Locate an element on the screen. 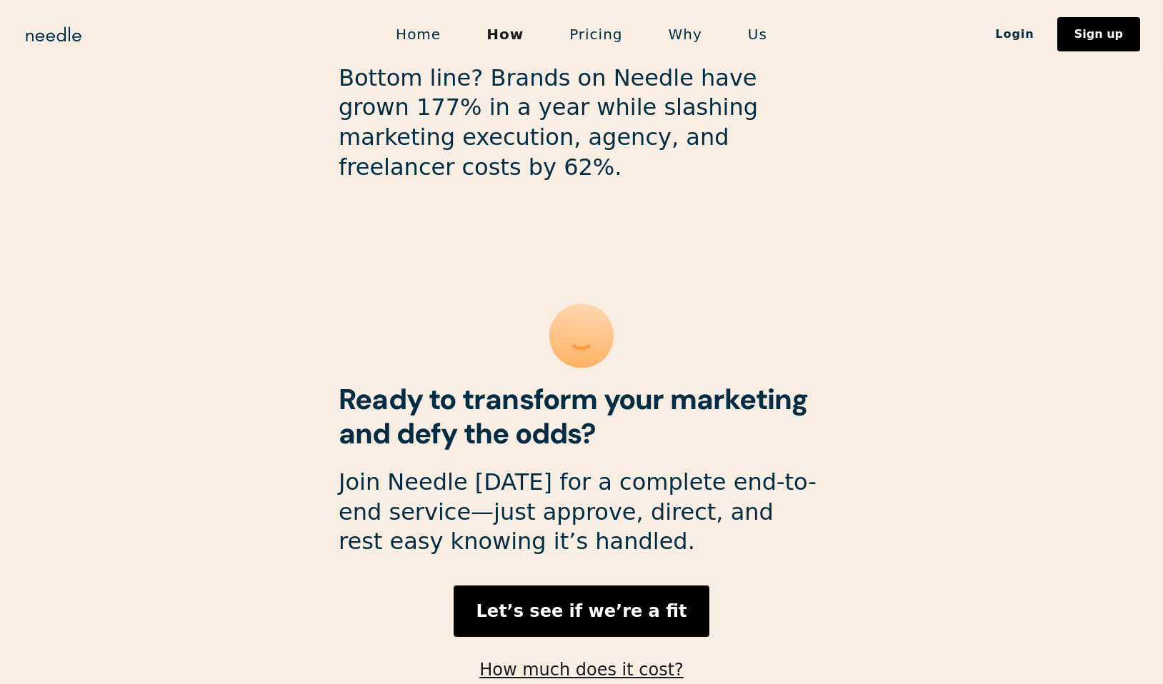 Image resolution: width=1163 pixels, height=684 pixels. a: Pricing is located at coordinates (596, 34).